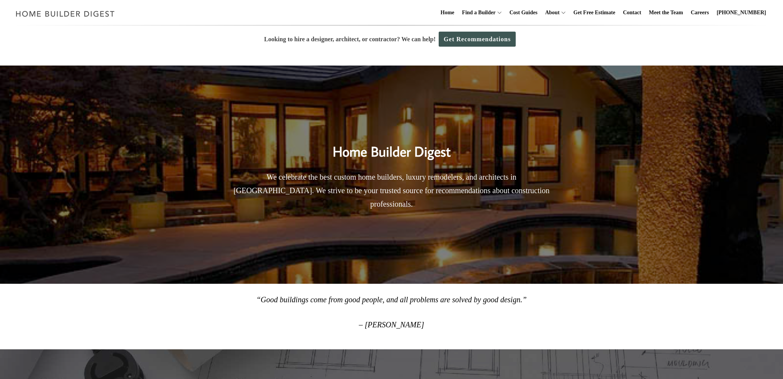  What do you see at coordinates (700, 13) in the screenshot?
I see `a: Careers` at bounding box center [700, 13].